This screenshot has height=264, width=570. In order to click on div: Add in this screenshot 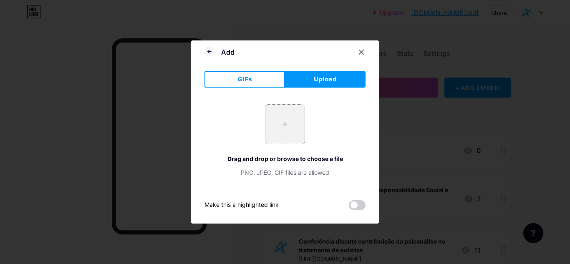, I will do `click(228, 52)`.